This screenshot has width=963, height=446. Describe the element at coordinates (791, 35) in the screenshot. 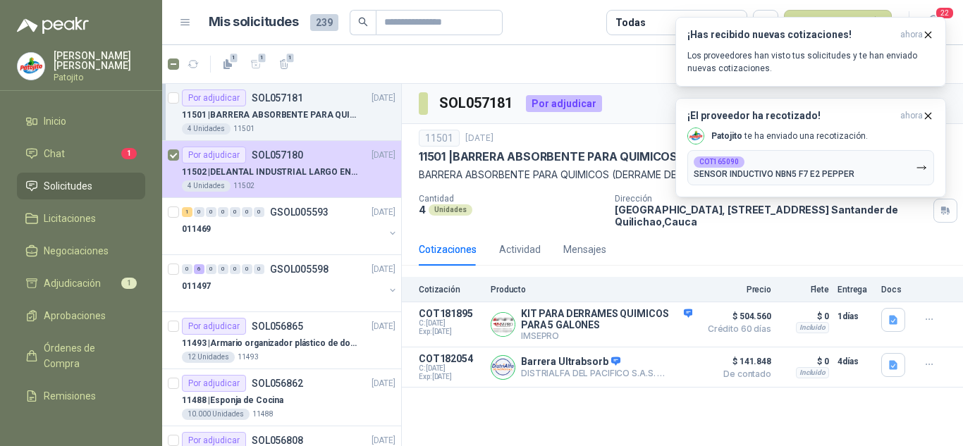

I see `h3: ¡Has recibido nuevas cotizaciones!` at that location.